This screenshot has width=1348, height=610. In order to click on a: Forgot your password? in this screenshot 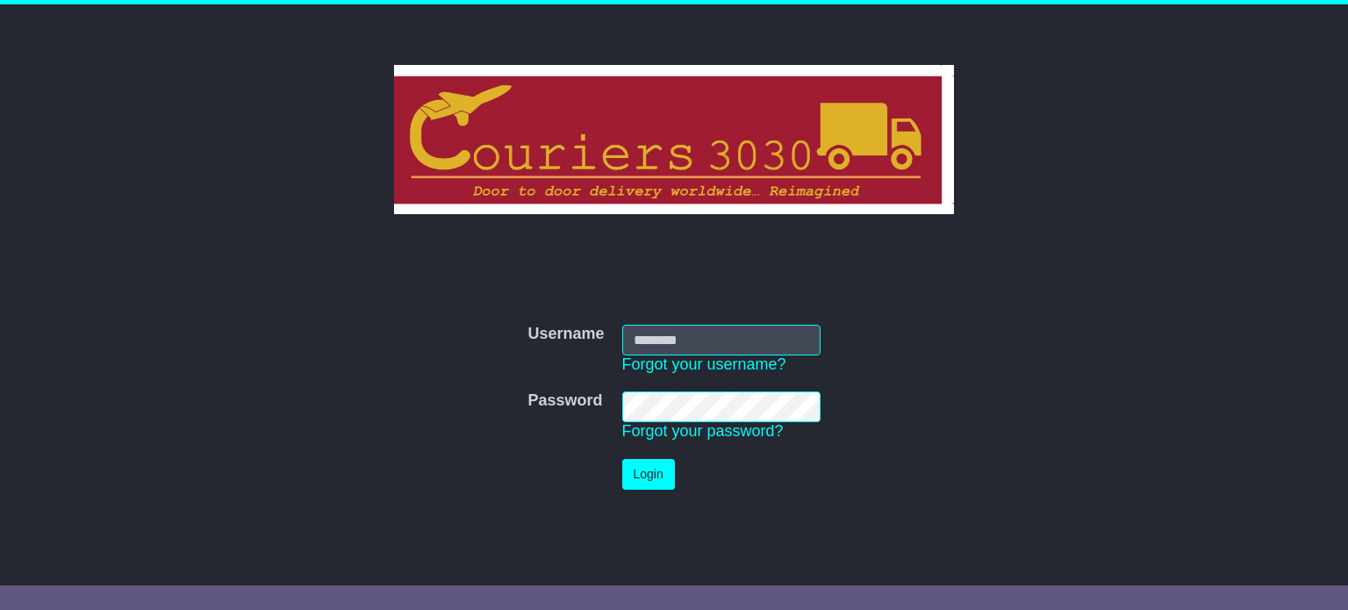, I will do `click(703, 431)`.